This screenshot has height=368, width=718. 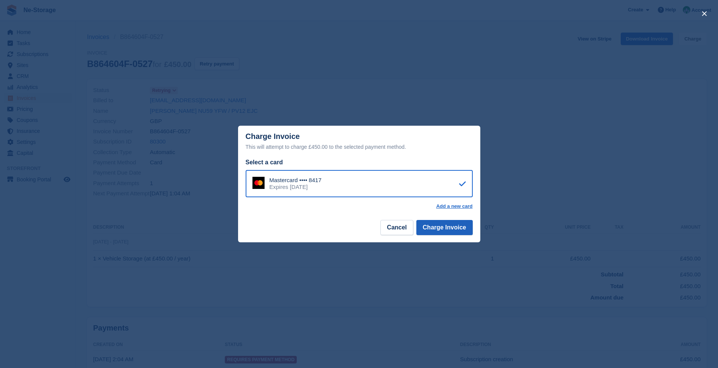 I want to click on div: Select a card, so click(x=359, y=162).